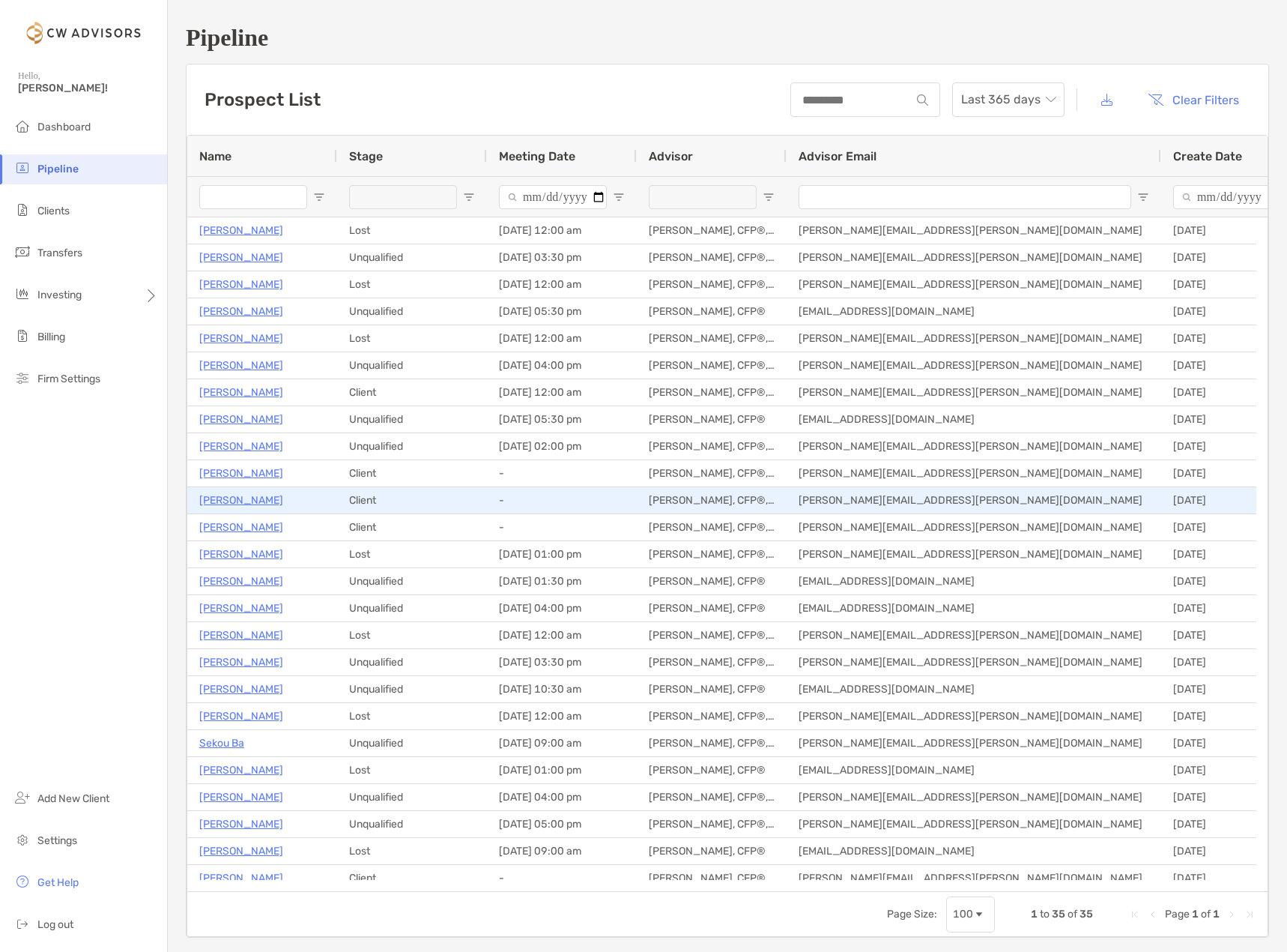 This screenshot has height=952, width=1287. What do you see at coordinates (215, 156) in the screenshot?
I see `span: Name` at bounding box center [215, 156].